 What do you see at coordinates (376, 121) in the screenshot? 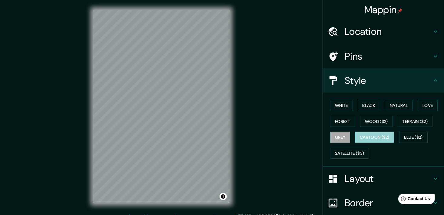
I see `button: Wood ($2)` at bounding box center [376, 121].